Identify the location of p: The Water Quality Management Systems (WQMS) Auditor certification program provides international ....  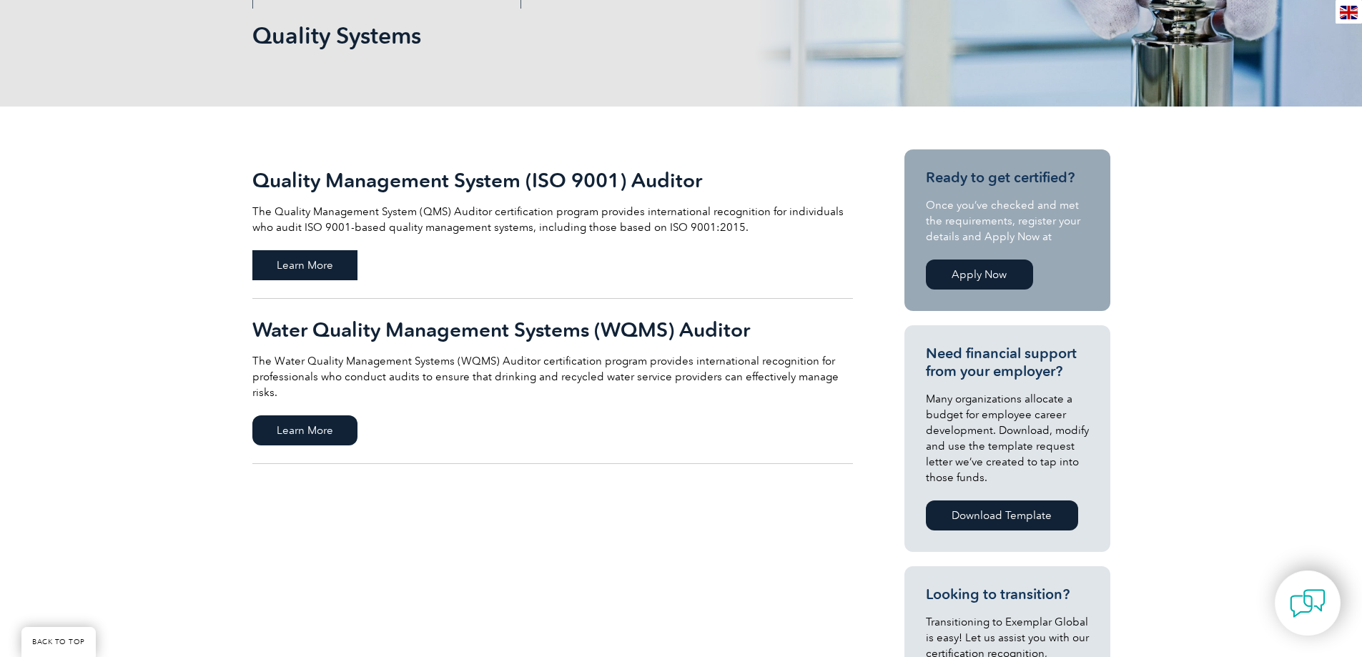
(553, 377).